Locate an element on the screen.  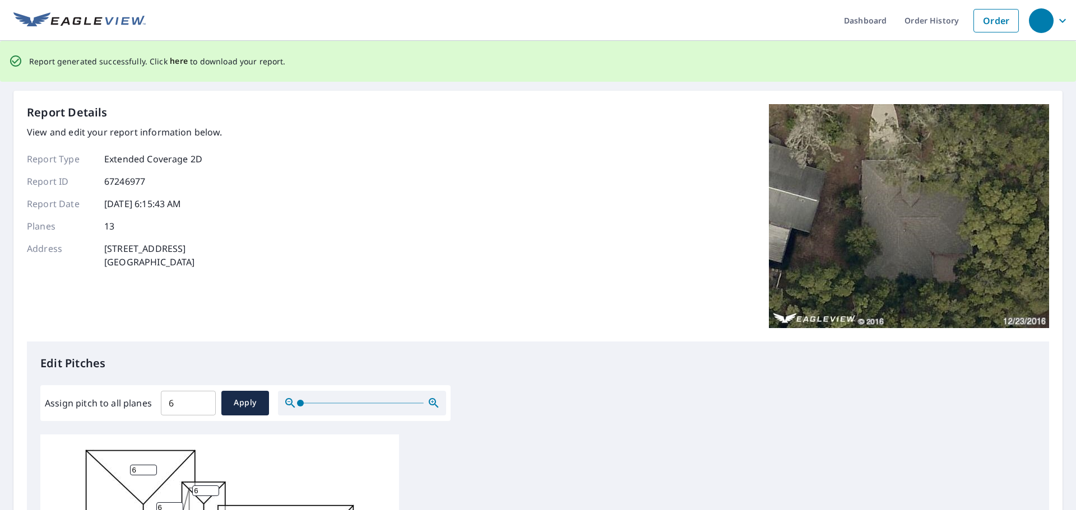
p: Report generated successfully. Click to download your report. is located at coordinates (157, 61).